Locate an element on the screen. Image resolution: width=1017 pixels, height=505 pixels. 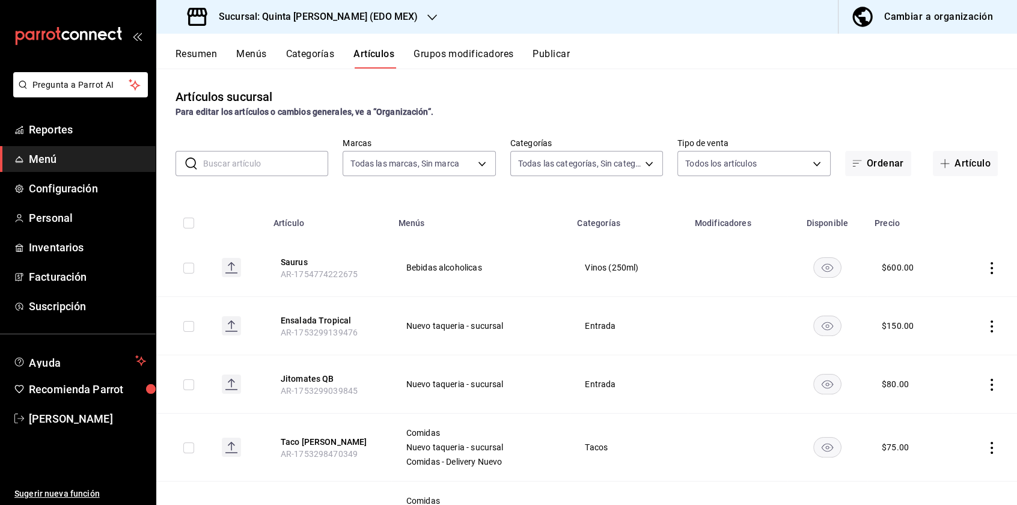
th: Precio is located at coordinates (910, 219).